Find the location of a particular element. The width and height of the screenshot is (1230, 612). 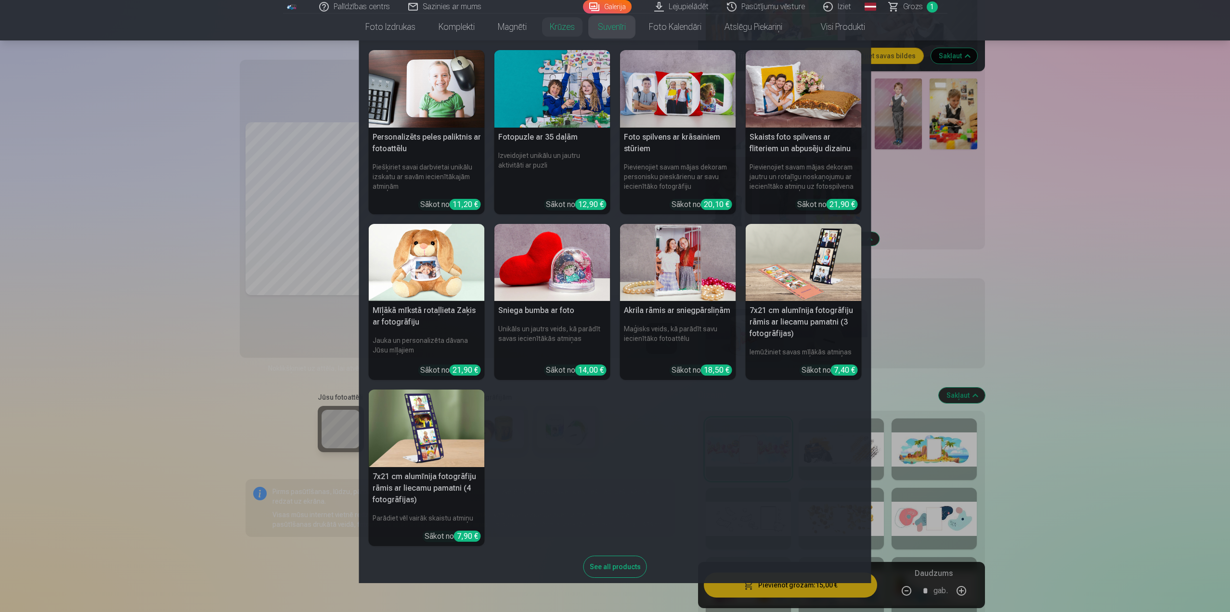

a: Atslēgu piekariņi is located at coordinates (753, 27).